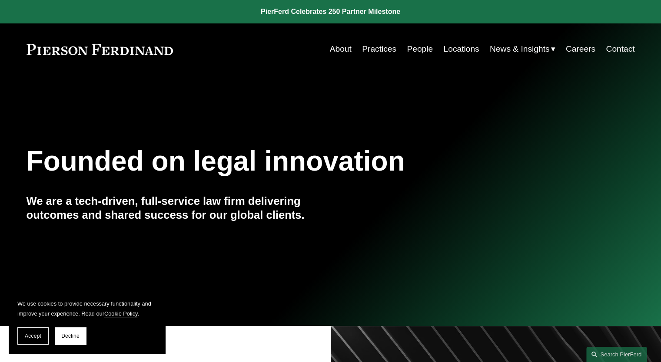 The image size is (661, 362). What do you see at coordinates (33, 336) in the screenshot?
I see `span: Accept` at bounding box center [33, 336].